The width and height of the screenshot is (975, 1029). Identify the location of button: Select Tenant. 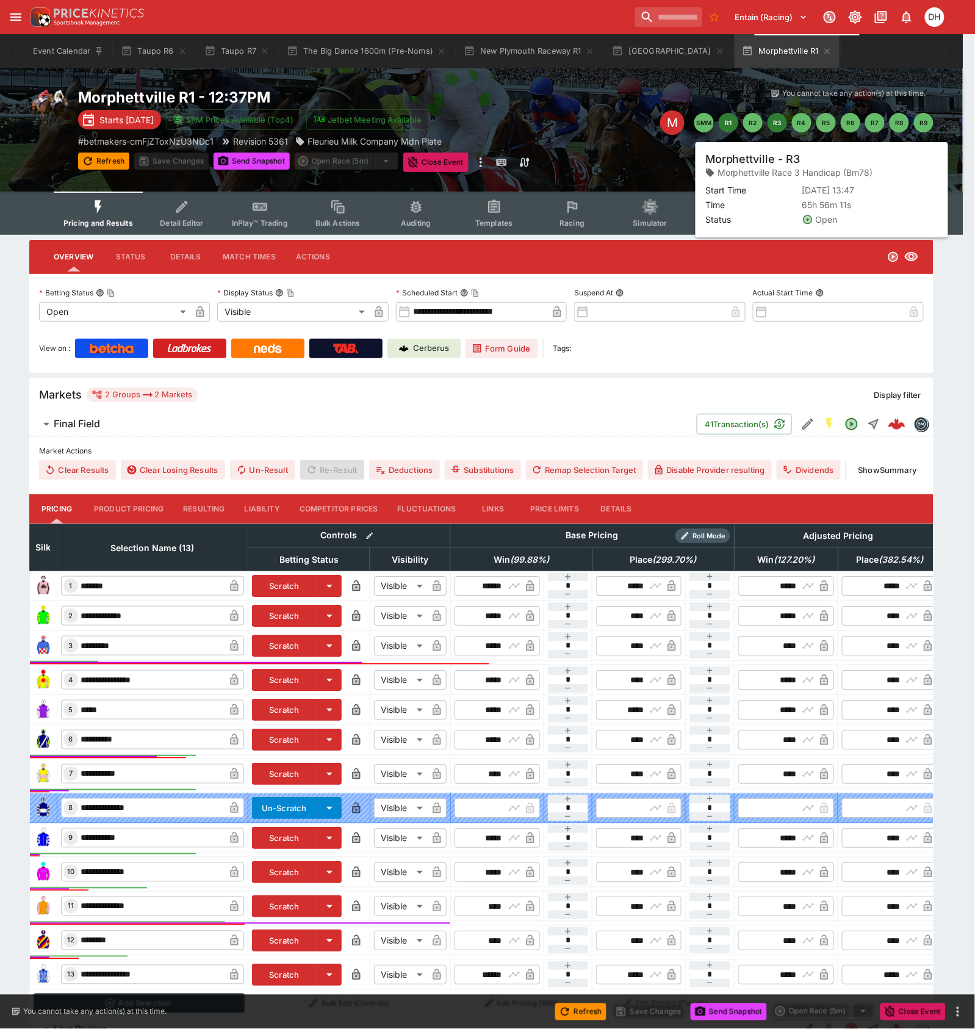
(771, 17).